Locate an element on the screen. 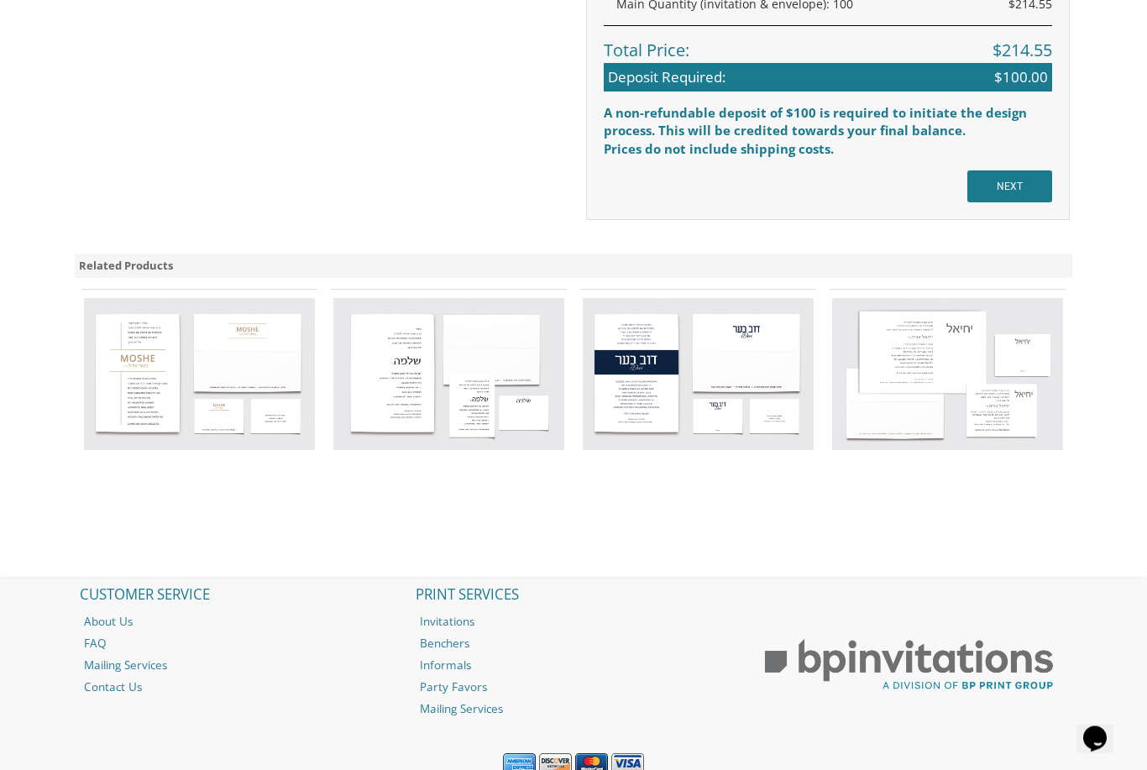 This screenshot has height=770, width=1147. img: Bar Mitzvah Invitation Style 19 is located at coordinates (947, 375).